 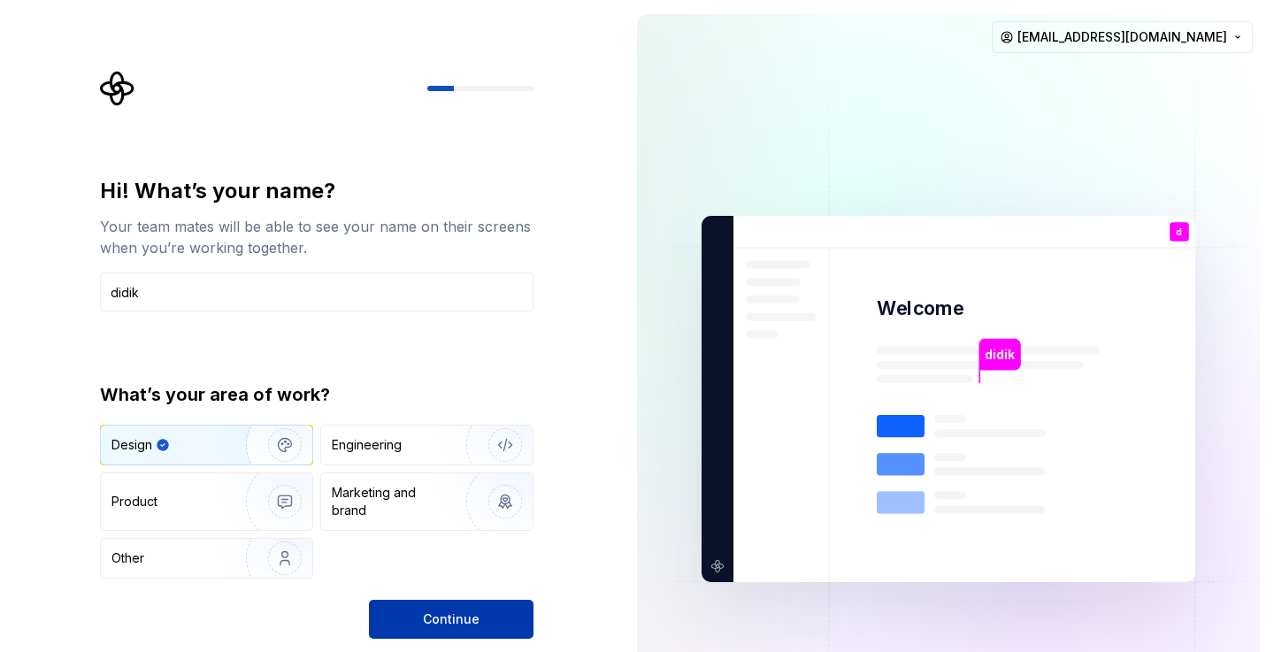 I want to click on button: Continue, so click(x=451, y=619).